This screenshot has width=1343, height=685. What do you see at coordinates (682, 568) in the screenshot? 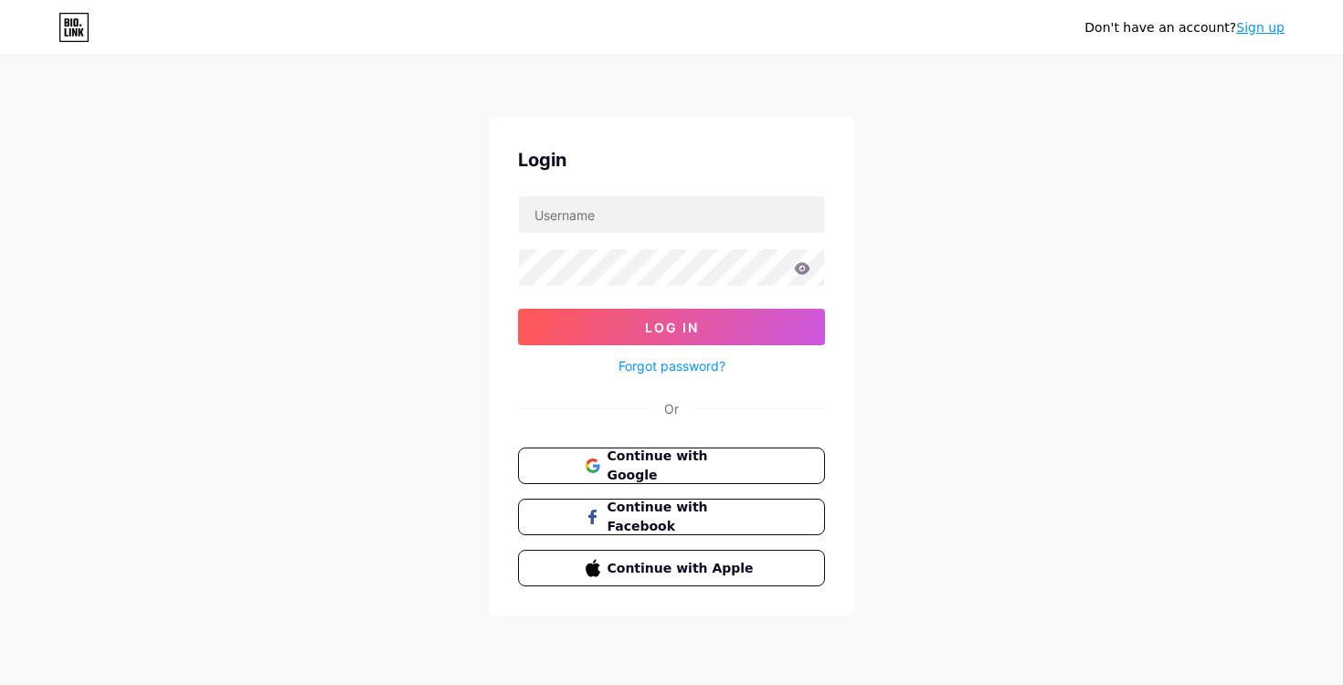
I see `span: Continue with Apple` at bounding box center [682, 568].